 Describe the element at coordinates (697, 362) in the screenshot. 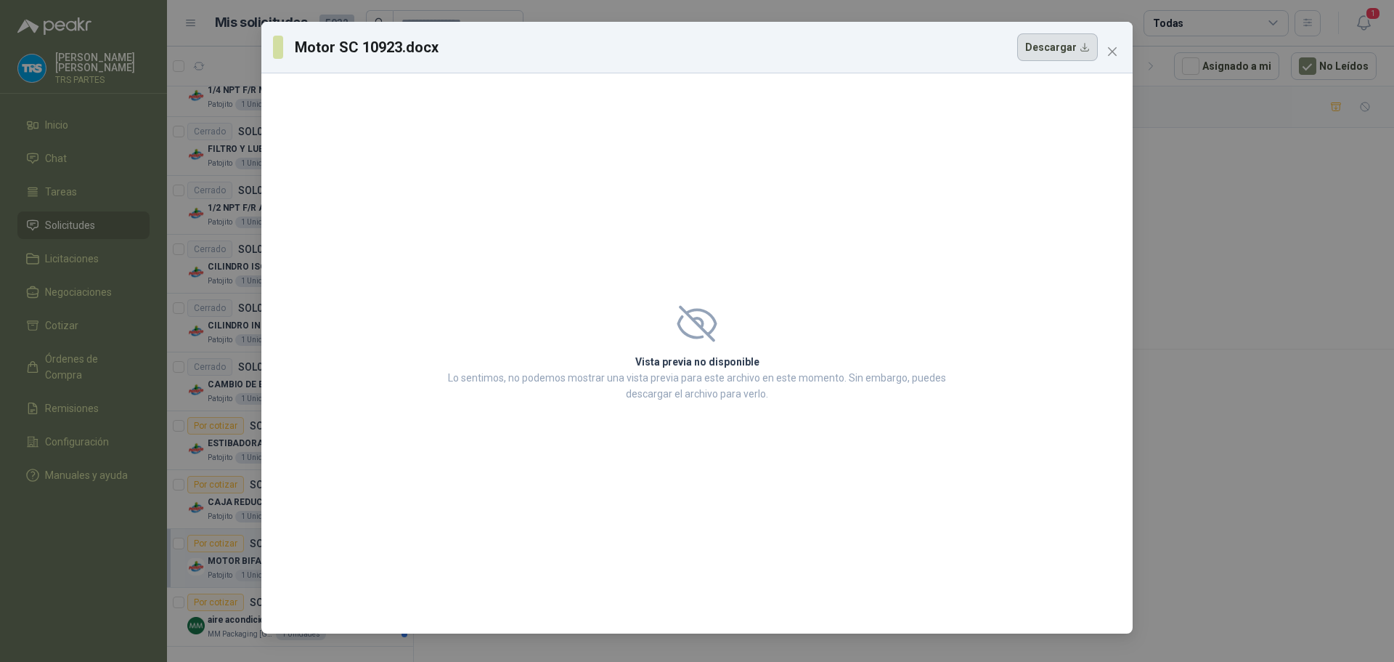

I see `h2: Vista previa no disponible` at that location.